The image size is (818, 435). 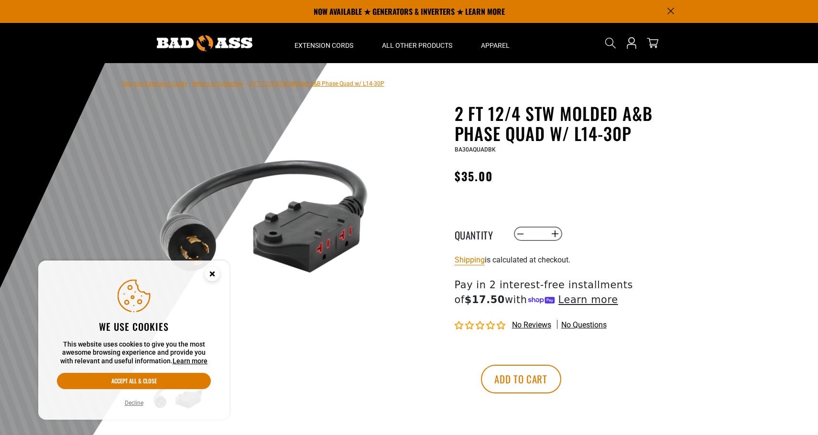 I want to click on a: Learn more, so click(x=190, y=361).